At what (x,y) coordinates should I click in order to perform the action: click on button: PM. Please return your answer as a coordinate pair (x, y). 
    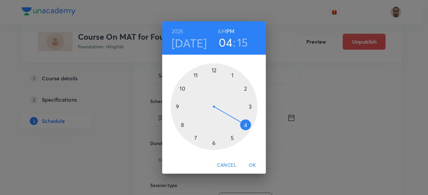
    Looking at the image, I should click on (230, 31).